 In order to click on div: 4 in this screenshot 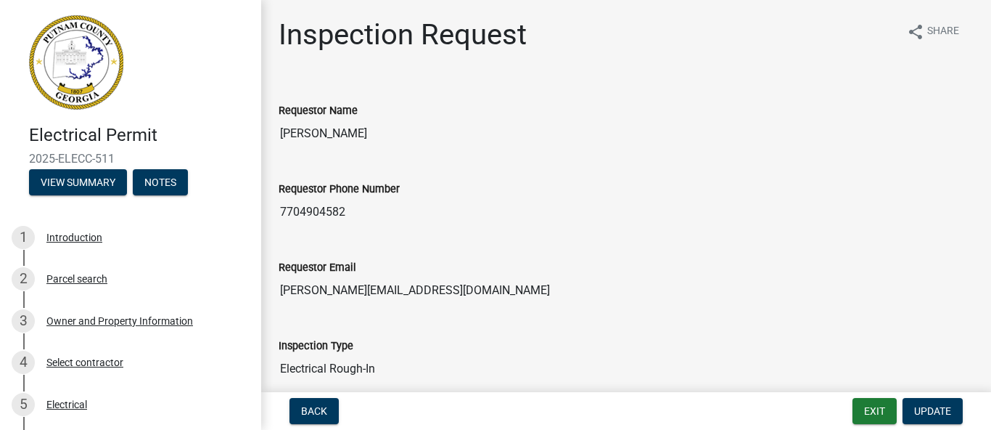, I will do `click(23, 362)`.